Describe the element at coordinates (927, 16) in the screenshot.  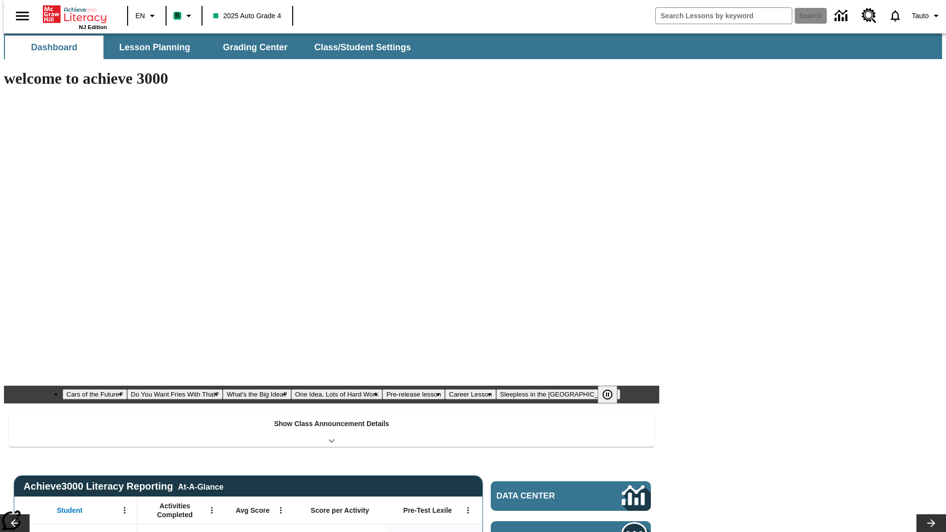
I see `button: Profile/Settings` at that location.